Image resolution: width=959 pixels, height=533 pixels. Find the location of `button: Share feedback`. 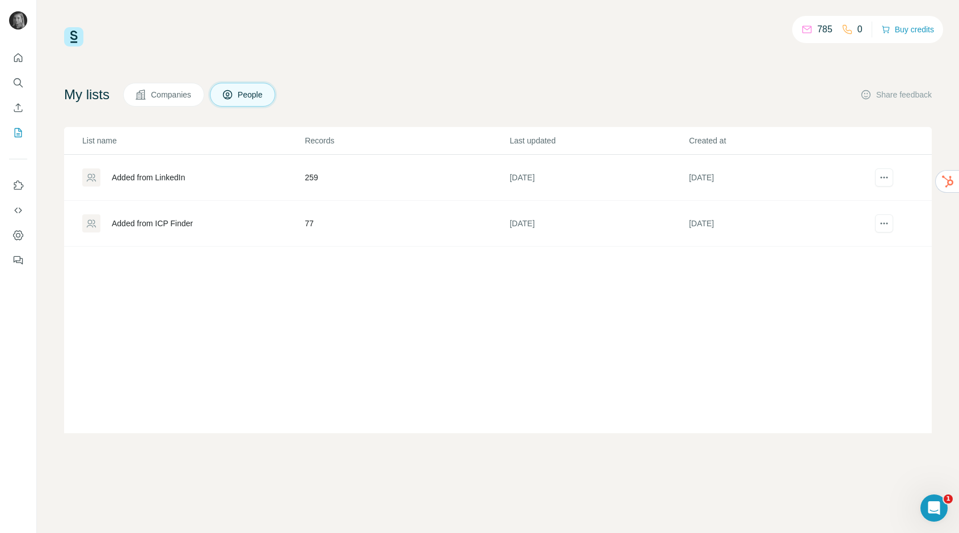

button: Share feedback is located at coordinates (896, 95).